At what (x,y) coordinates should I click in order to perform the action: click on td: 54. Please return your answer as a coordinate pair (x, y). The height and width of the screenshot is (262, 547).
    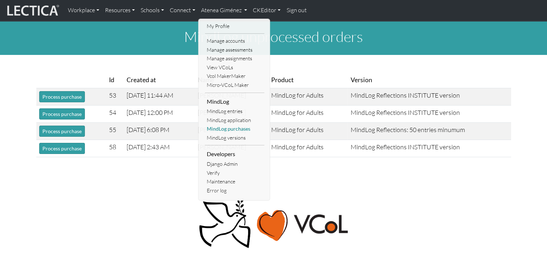
    Looking at the image, I should click on (115, 114).